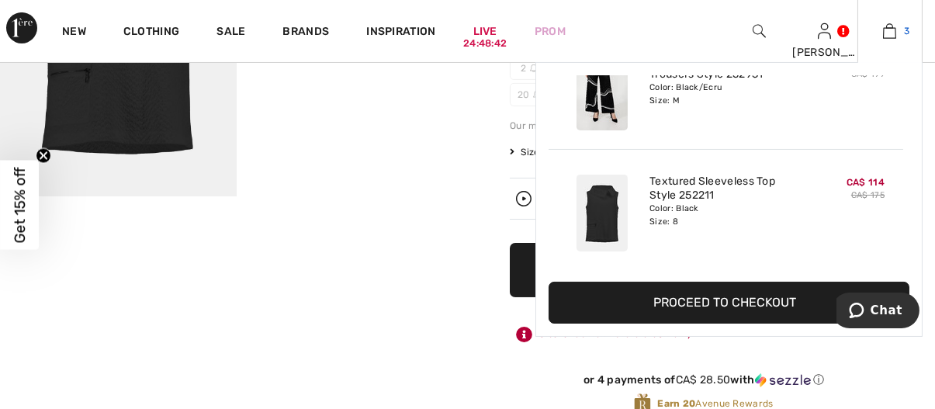 The image size is (935, 409). Describe the element at coordinates (151, 33) in the screenshot. I see `a: Clothing` at that location.